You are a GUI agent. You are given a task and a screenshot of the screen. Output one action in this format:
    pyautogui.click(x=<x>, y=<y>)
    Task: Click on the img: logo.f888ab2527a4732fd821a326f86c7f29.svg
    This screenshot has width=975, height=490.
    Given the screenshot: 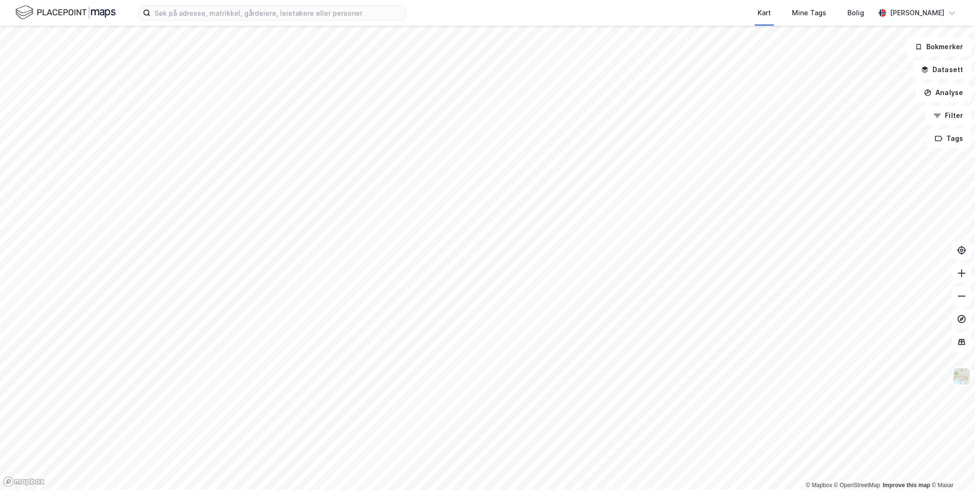 What is the action you would take?
    pyautogui.click(x=65, y=12)
    